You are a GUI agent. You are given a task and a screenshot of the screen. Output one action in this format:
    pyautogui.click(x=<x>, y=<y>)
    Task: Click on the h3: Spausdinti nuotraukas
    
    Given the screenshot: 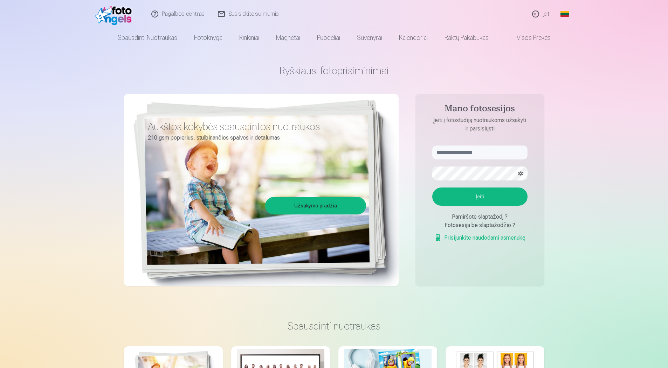 What is the action you would take?
    pyautogui.click(x=334, y=326)
    